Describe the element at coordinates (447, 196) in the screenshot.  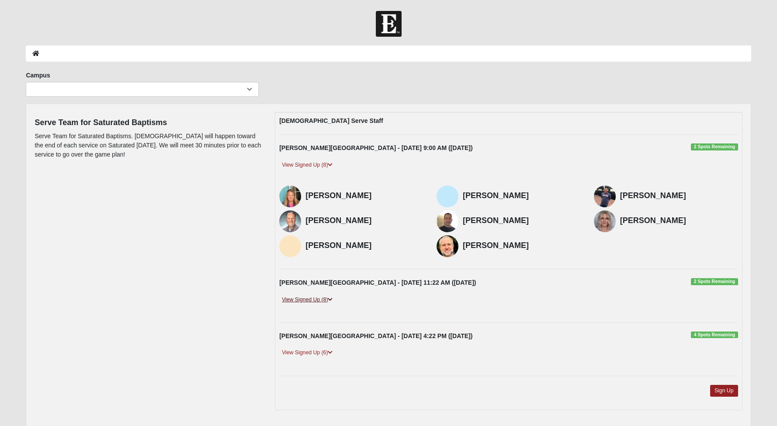
I see `img: Aeline Newton` at that location.